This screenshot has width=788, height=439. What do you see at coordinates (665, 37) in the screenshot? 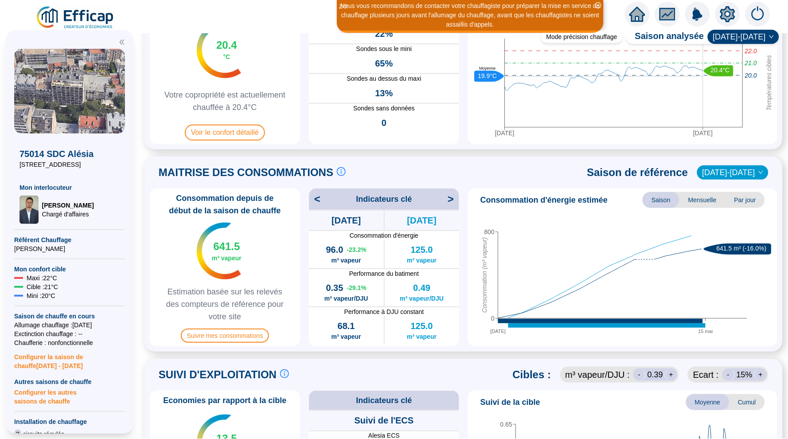
I see `span: Saison analysée` at bounding box center [665, 37].